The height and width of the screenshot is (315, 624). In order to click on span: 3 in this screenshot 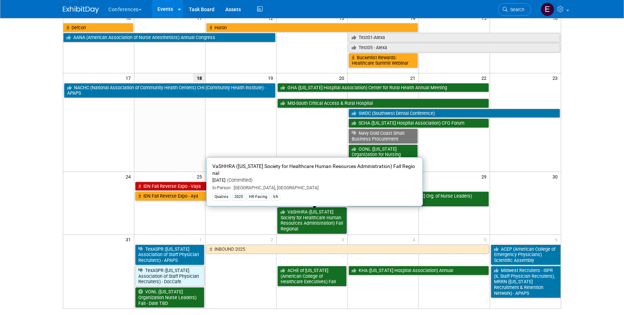, I will do `click(344, 239)`.